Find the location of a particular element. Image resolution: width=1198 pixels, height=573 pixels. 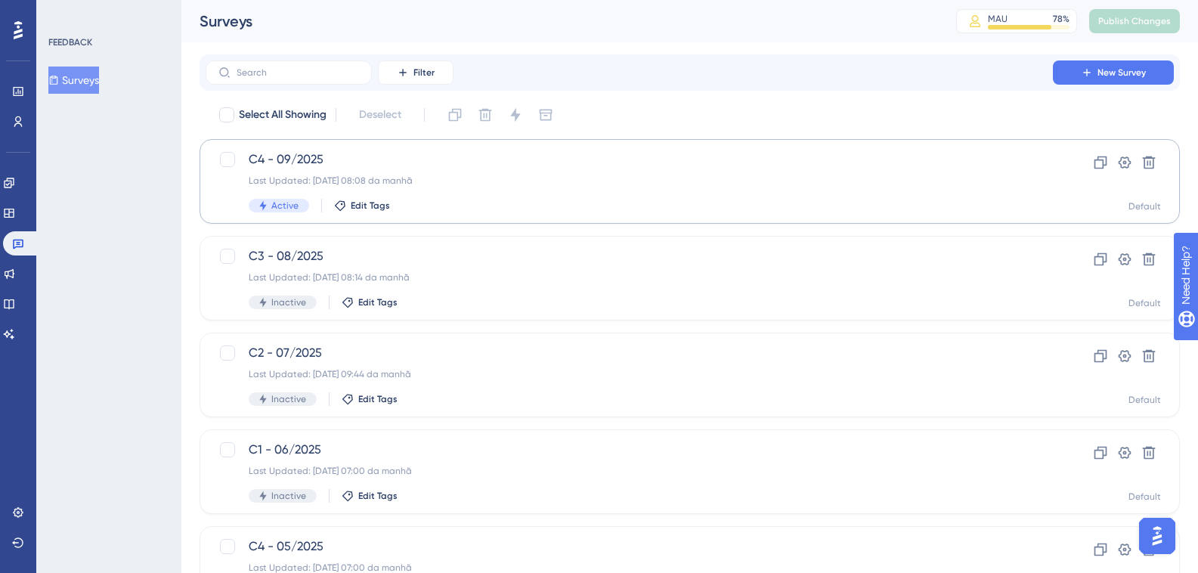

button: Publish Changes is located at coordinates (1135, 21).